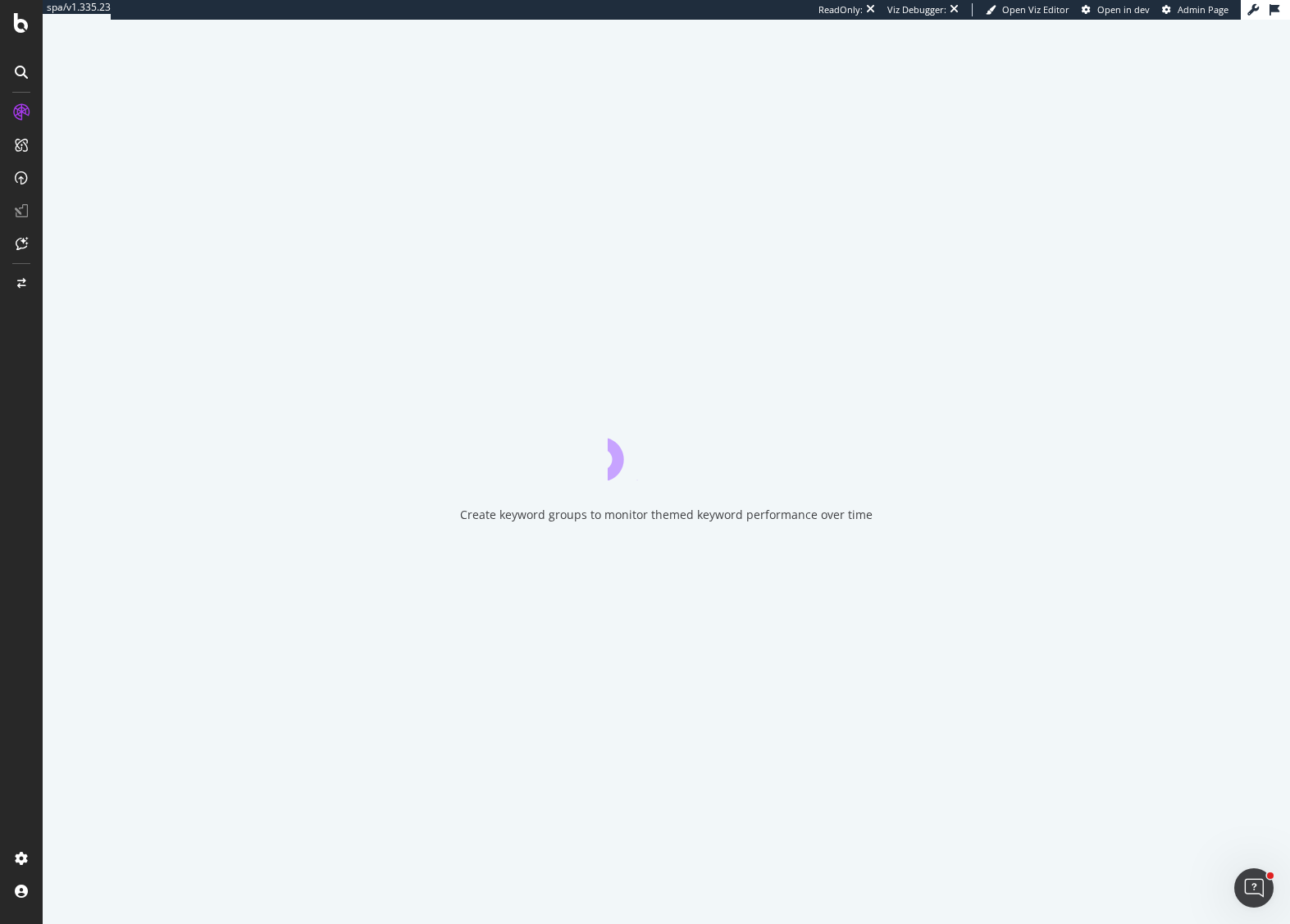  I want to click on span: Open Viz Editor, so click(1036, 9).